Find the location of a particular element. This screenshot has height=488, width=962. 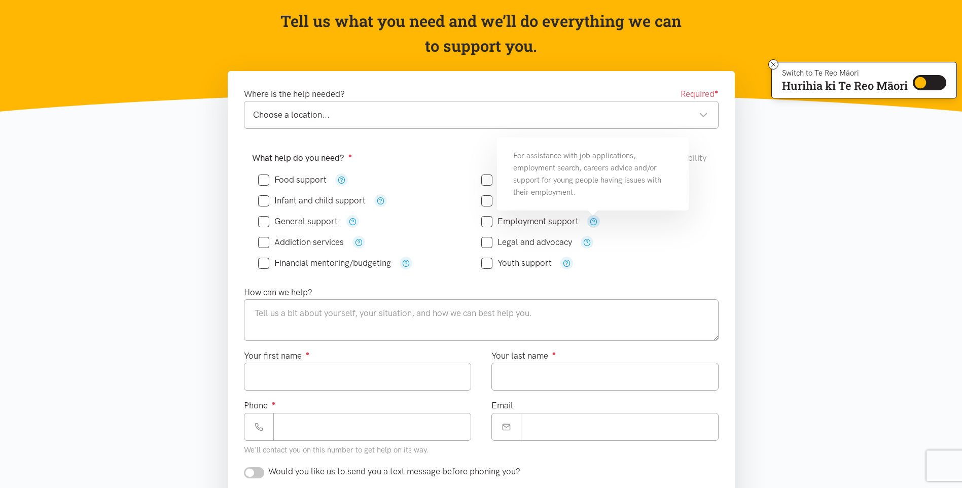

label: Phone is located at coordinates (260, 405).